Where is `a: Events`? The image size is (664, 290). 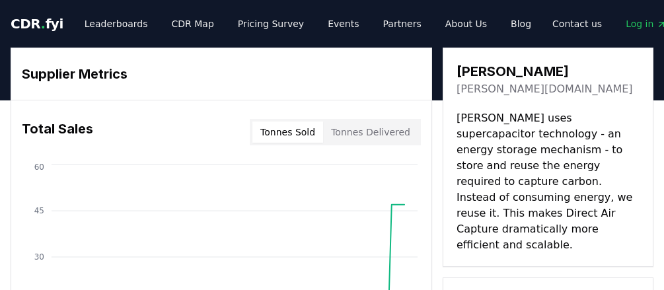 a: Events is located at coordinates (343, 24).